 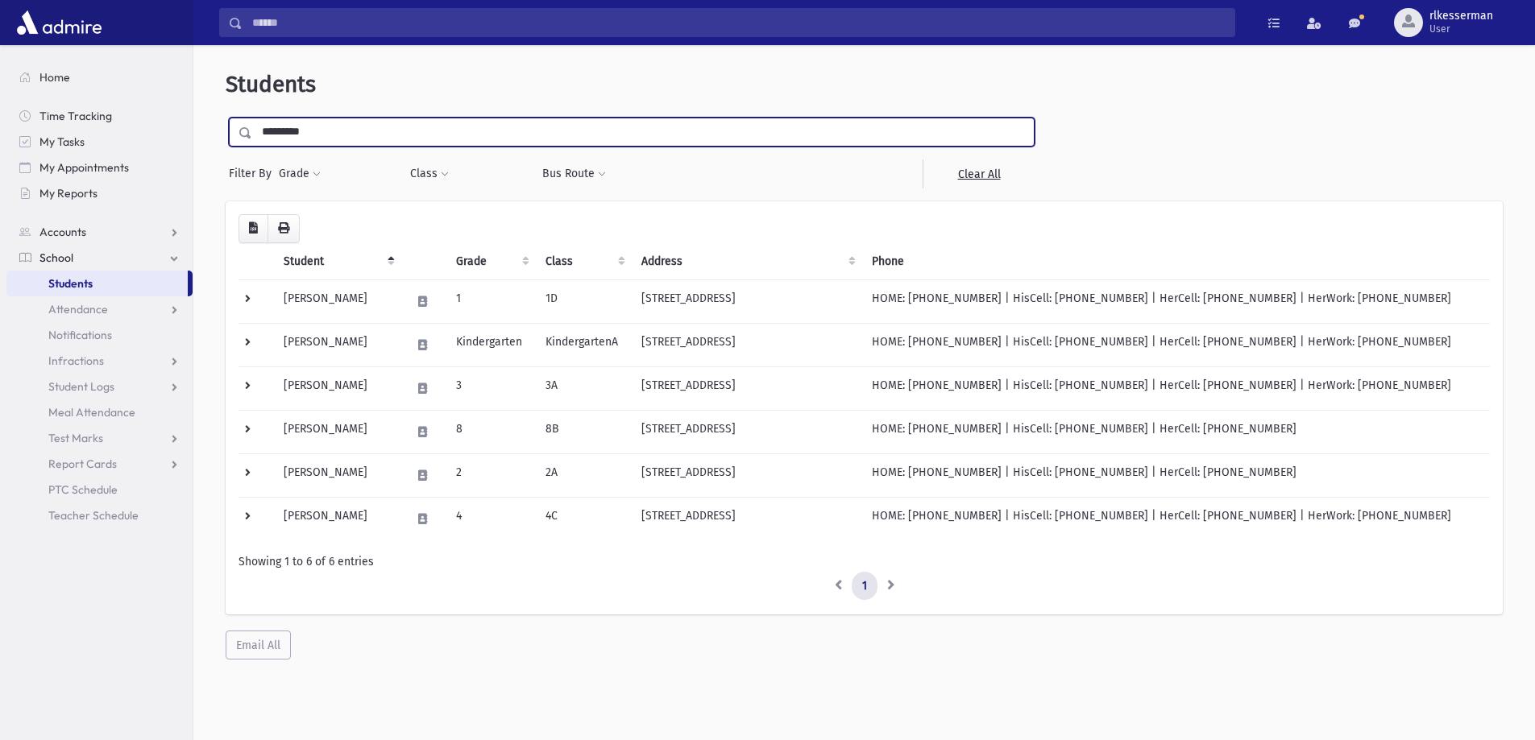 What do you see at coordinates (491, 345) in the screenshot?
I see `td: Kindergarten` at bounding box center [491, 345].